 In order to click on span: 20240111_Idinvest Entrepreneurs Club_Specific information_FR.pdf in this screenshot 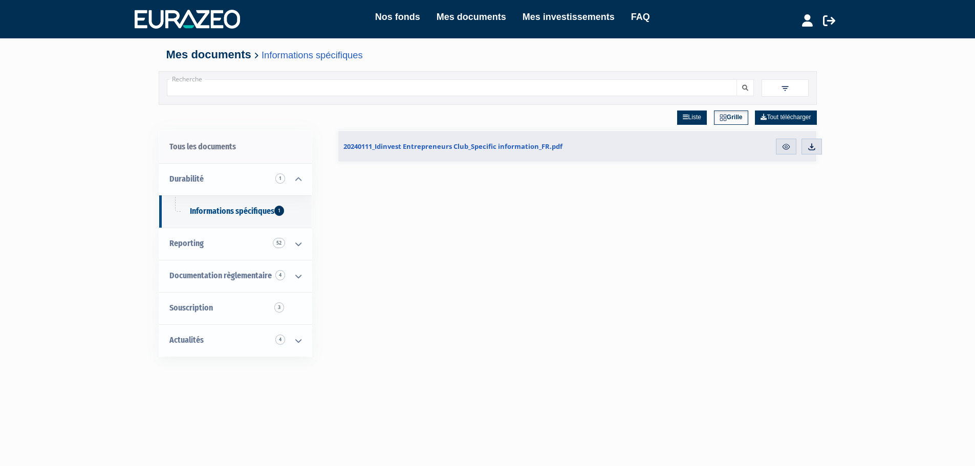, I will do `click(453, 146)`.